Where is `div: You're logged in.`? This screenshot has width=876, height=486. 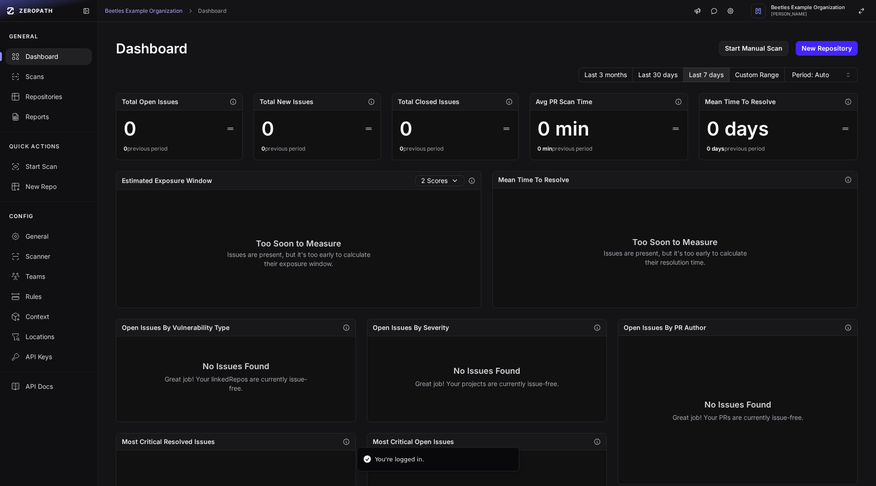
div: You're logged in. is located at coordinates (400, 459).